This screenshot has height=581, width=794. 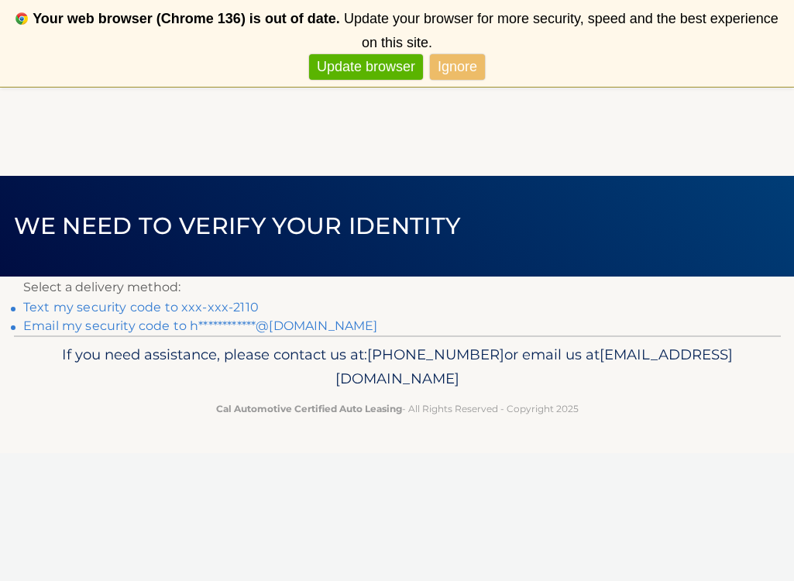 I want to click on a: Update browser, so click(x=365, y=67).